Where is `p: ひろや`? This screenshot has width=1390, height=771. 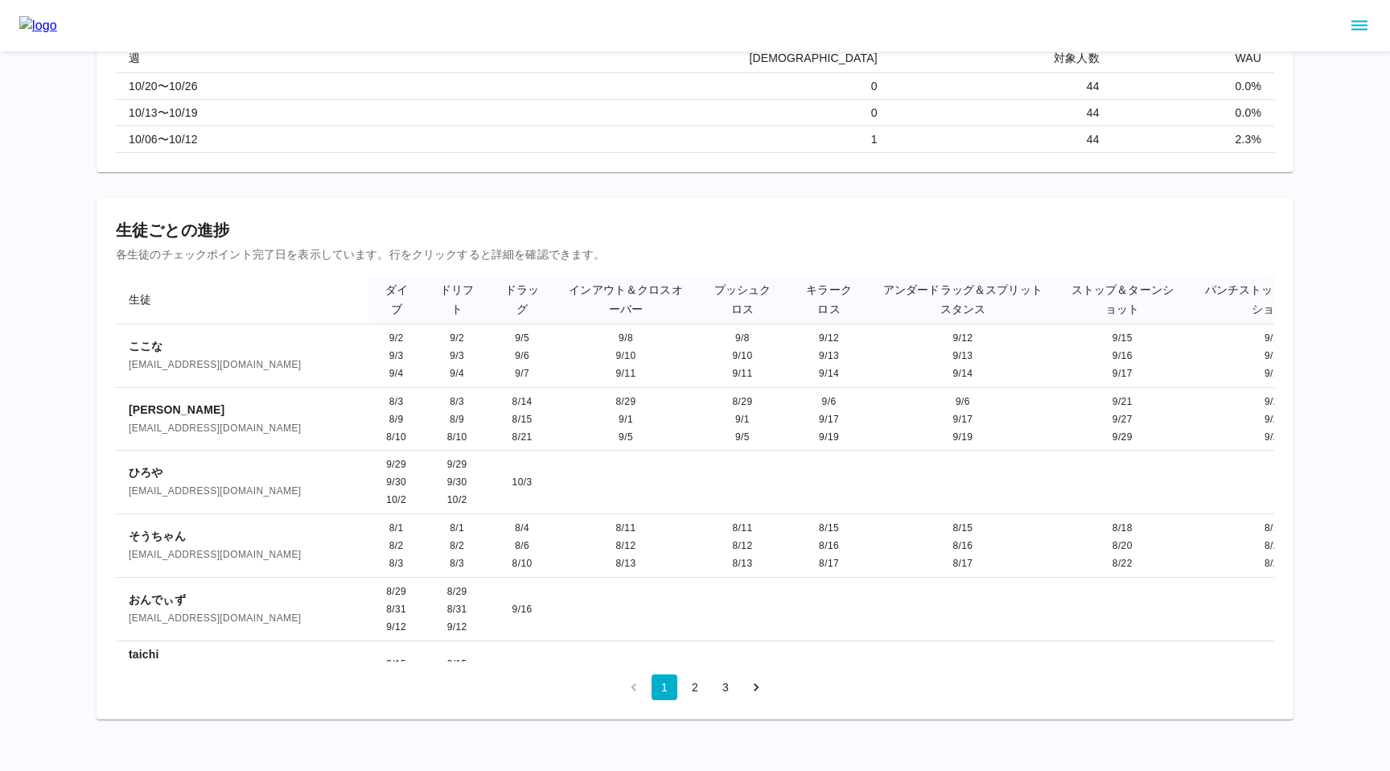
p: ひろや is located at coordinates (242, 472).